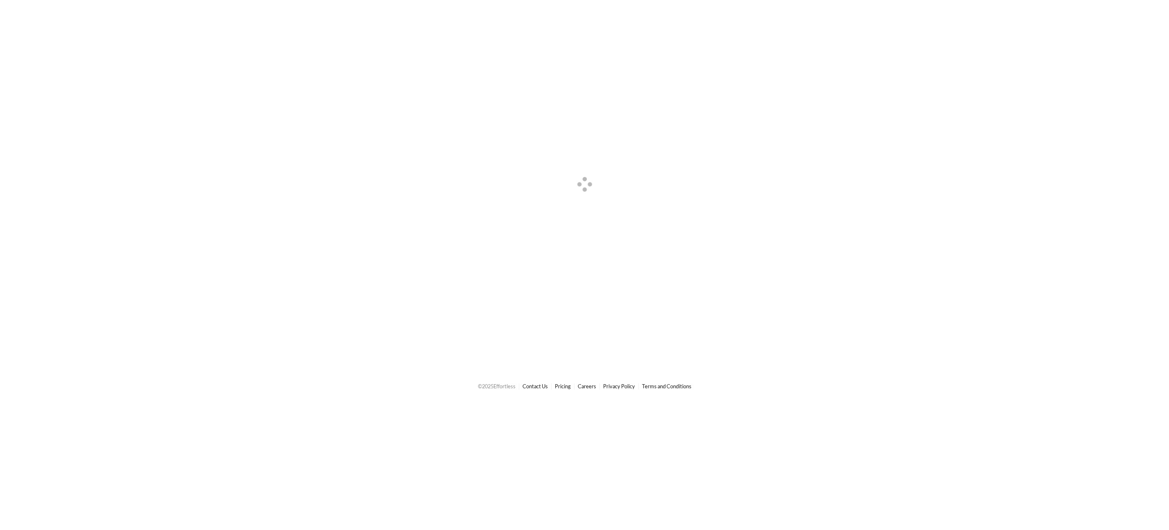  What do you see at coordinates (619, 386) in the screenshot?
I see `a: Privacy Policy` at bounding box center [619, 386].